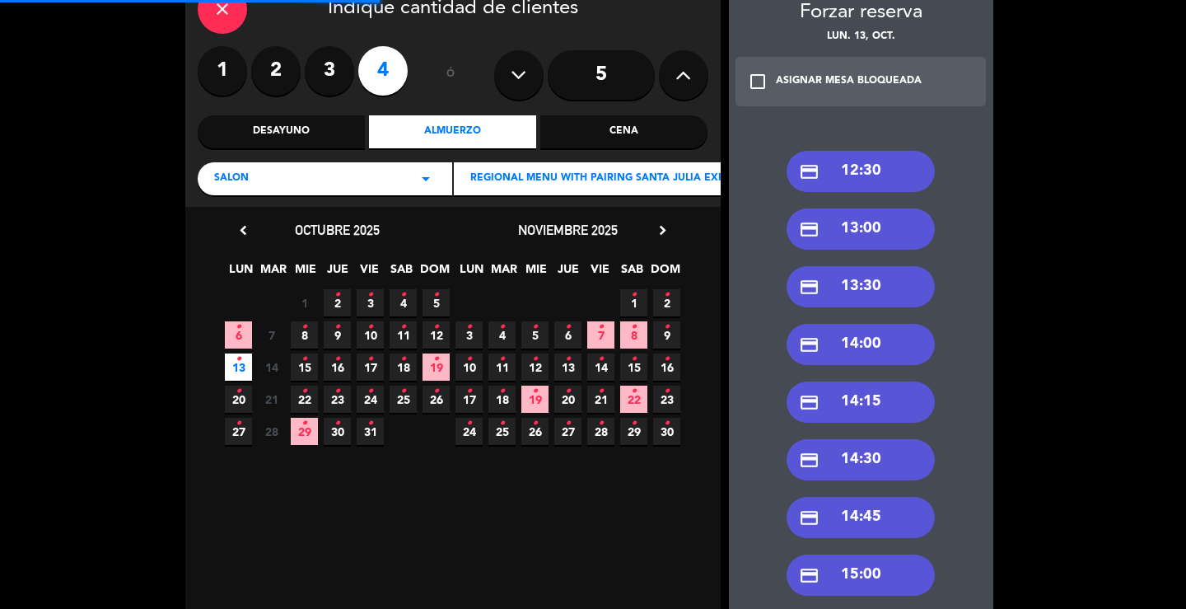  I want to click on span: 5, so click(535, 334).